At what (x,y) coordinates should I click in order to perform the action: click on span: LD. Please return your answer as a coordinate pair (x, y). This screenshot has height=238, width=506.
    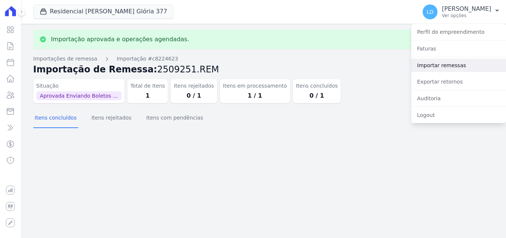
    Looking at the image, I should click on (430, 12).